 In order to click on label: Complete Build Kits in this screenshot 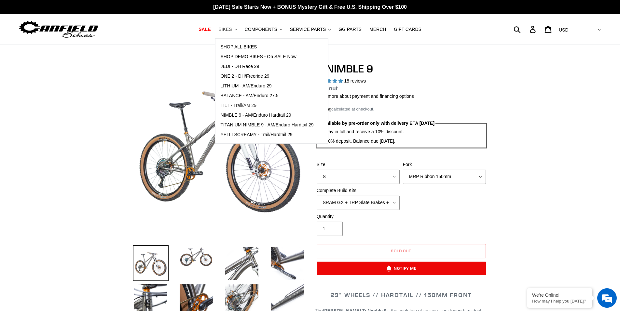, I will do `click(358, 191)`.